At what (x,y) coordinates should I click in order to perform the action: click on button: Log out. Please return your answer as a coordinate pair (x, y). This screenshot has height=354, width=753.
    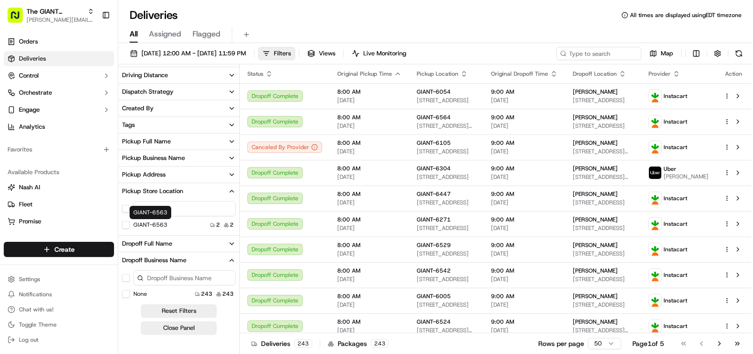
    Looking at the image, I should click on (59, 340).